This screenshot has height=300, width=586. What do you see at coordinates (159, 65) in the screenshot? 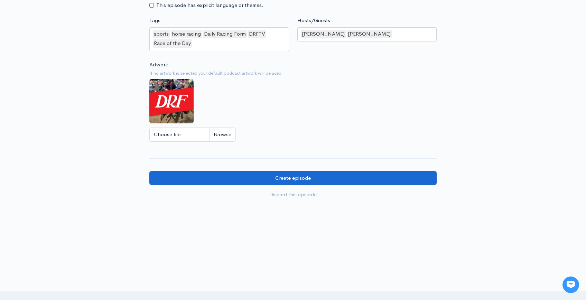
I see `label: Artwork` at bounding box center [159, 65].